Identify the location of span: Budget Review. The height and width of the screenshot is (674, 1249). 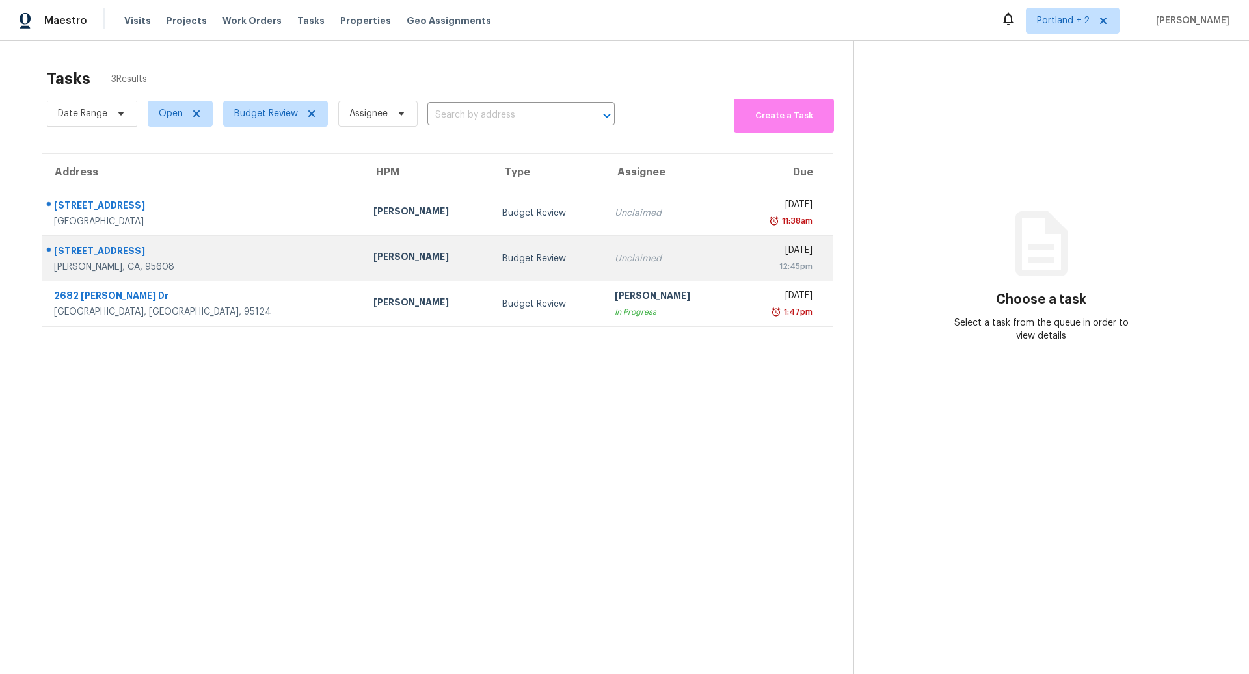
(266, 114).